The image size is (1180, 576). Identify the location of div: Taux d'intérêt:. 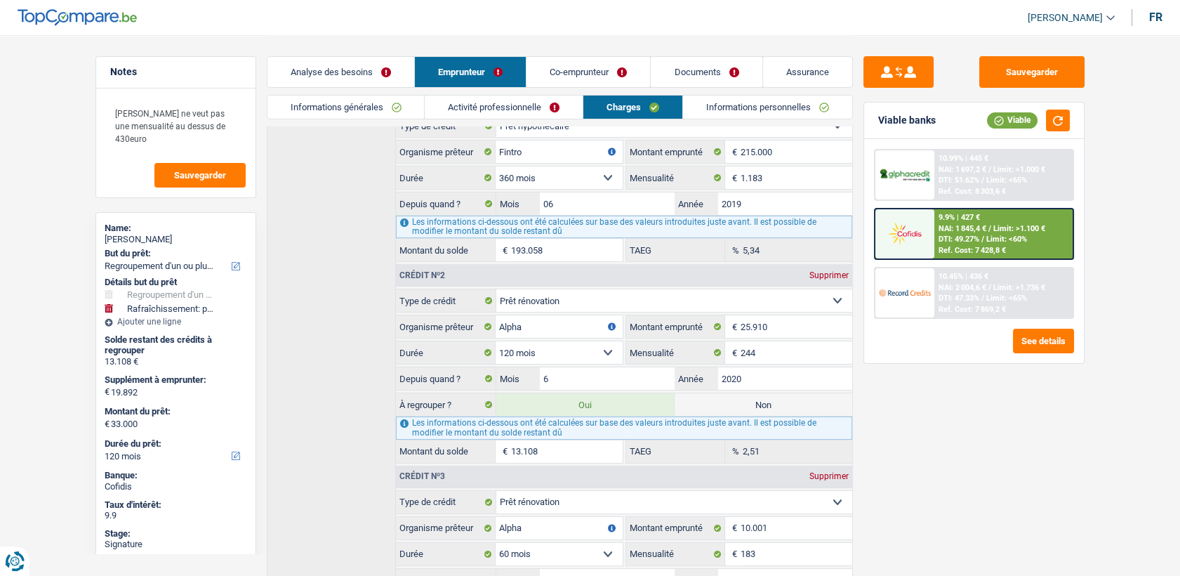
(176, 505).